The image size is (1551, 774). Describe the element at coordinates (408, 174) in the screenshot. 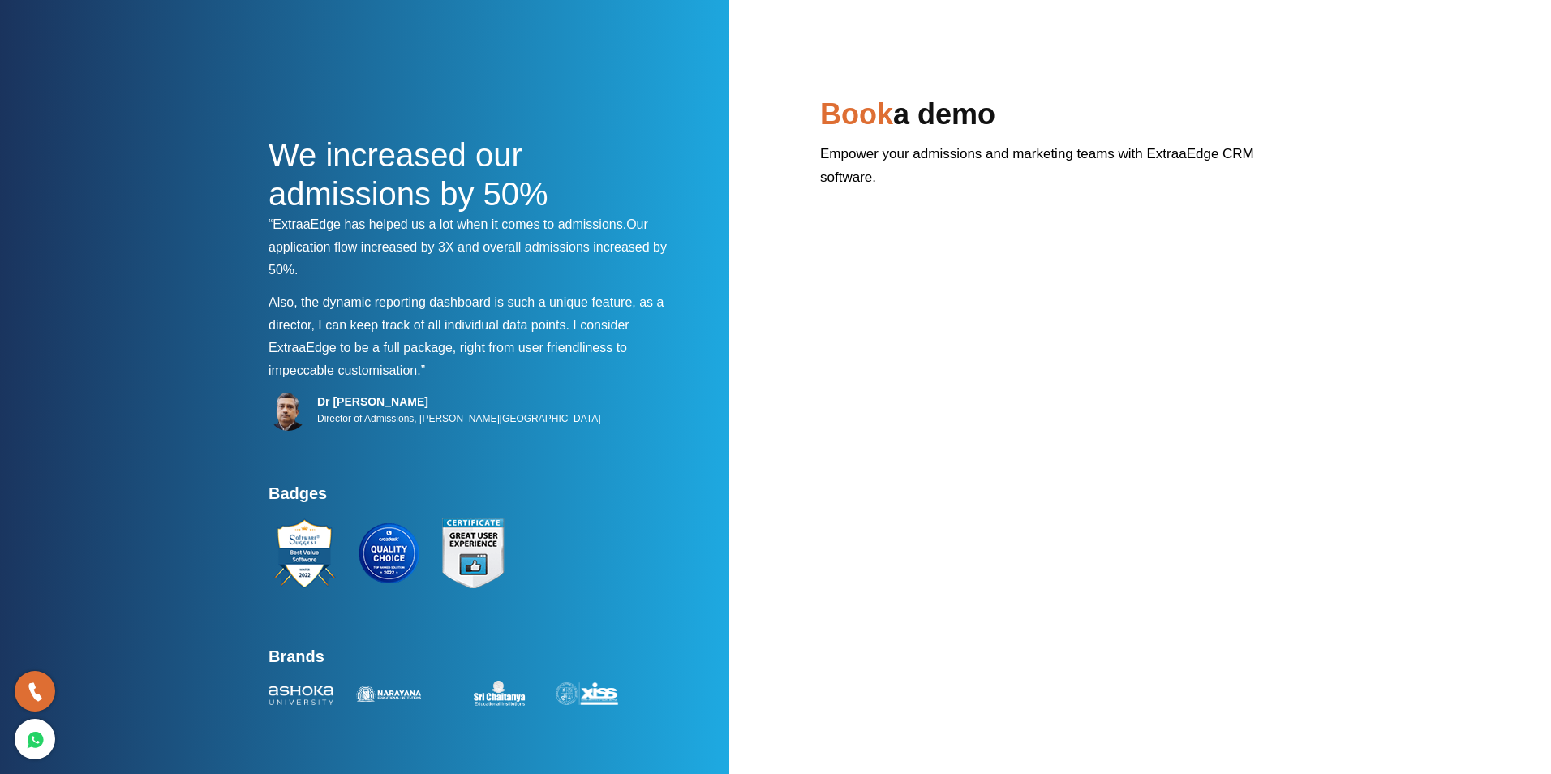

I see `span: We increased our admissions by 50%` at that location.